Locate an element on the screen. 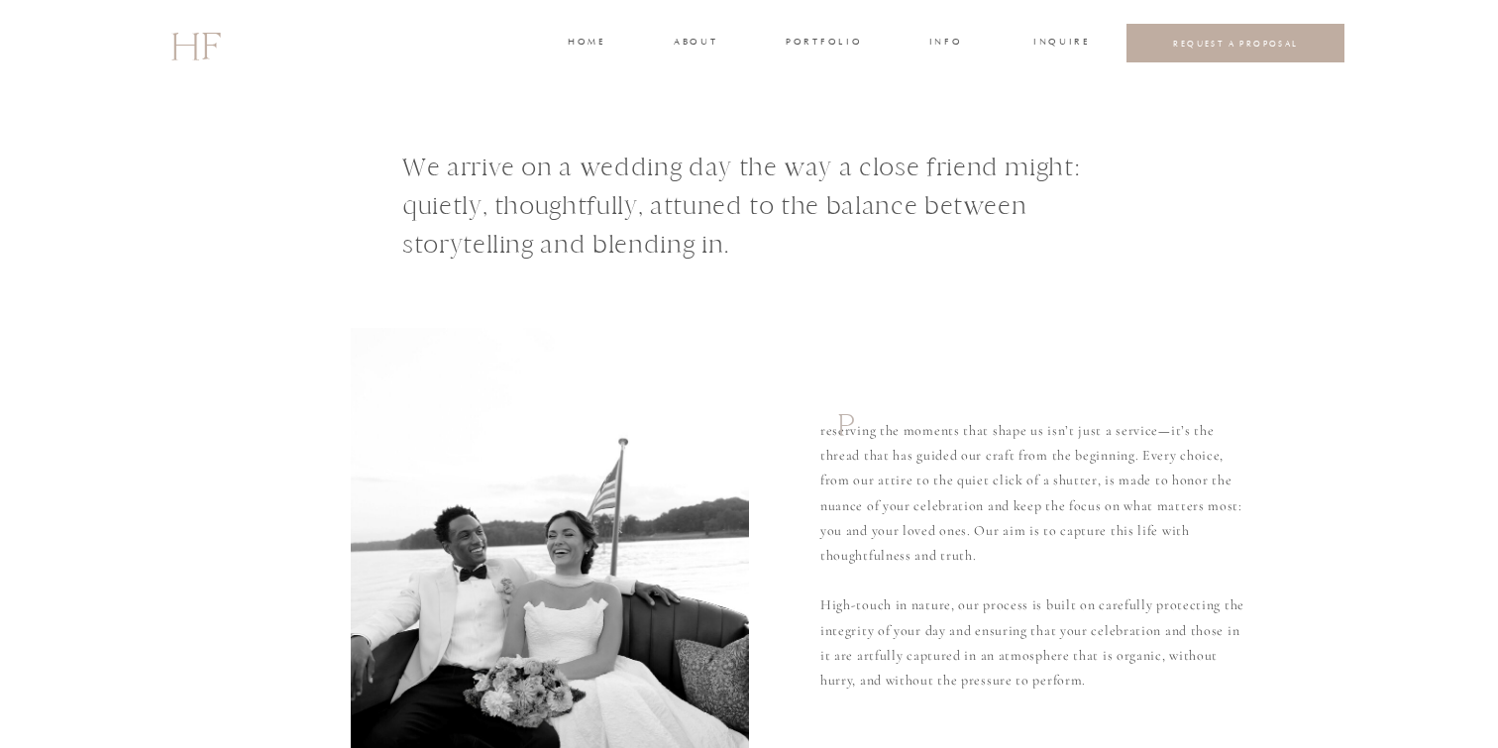 The width and height of the screenshot is (1498, 748). a: HF is located at coordinates (195, 44).